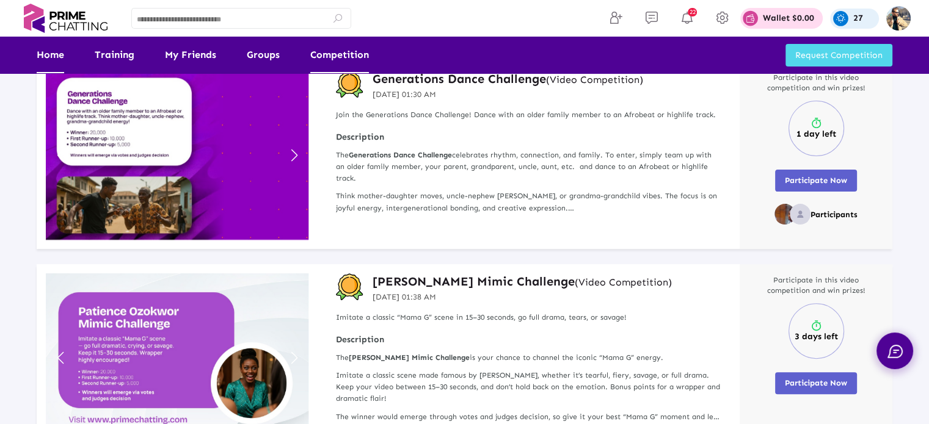  I want to click on img: img, so click(898, 18).